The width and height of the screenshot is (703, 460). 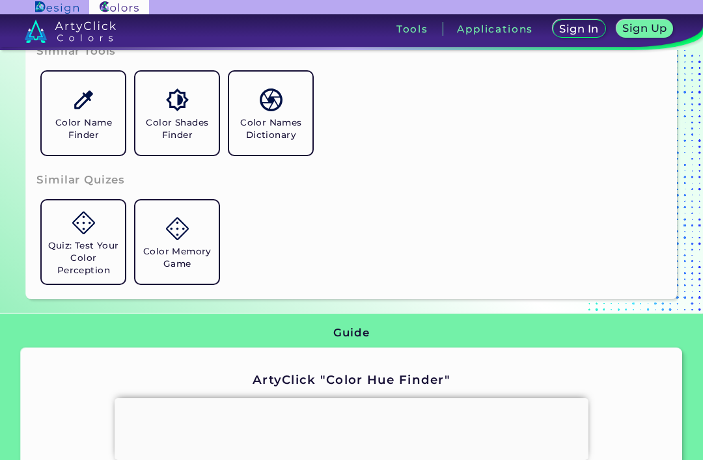 What do you see at coordinates (70, 31) in the screenshot?
I see `img: logo_artyclick_colors_white.svg` at bounding box center [70, 31].